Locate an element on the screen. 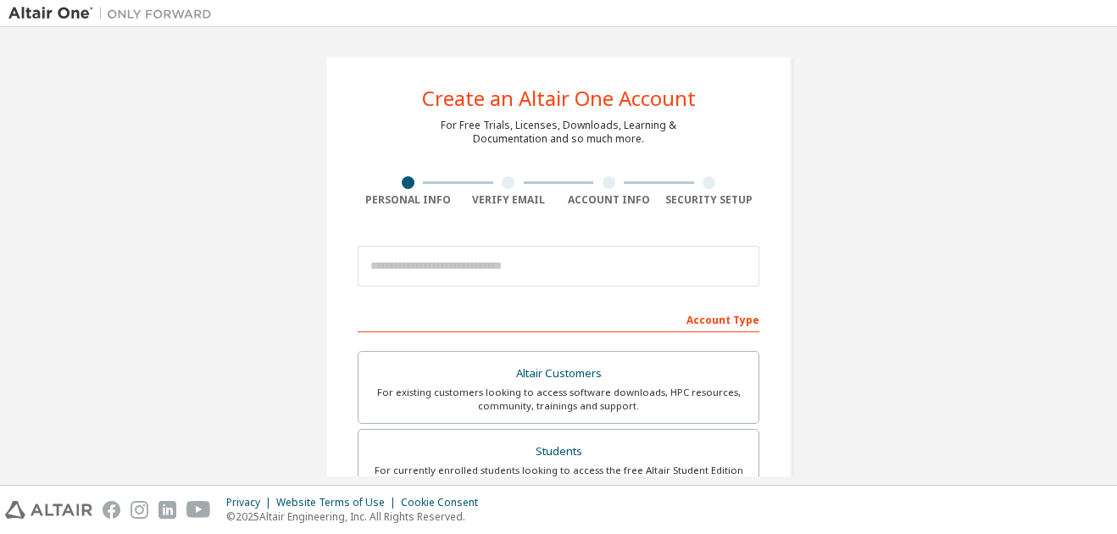 This screenshot has height=534, width=1117. div: Altair Customers is located at coordinates (558, 374).